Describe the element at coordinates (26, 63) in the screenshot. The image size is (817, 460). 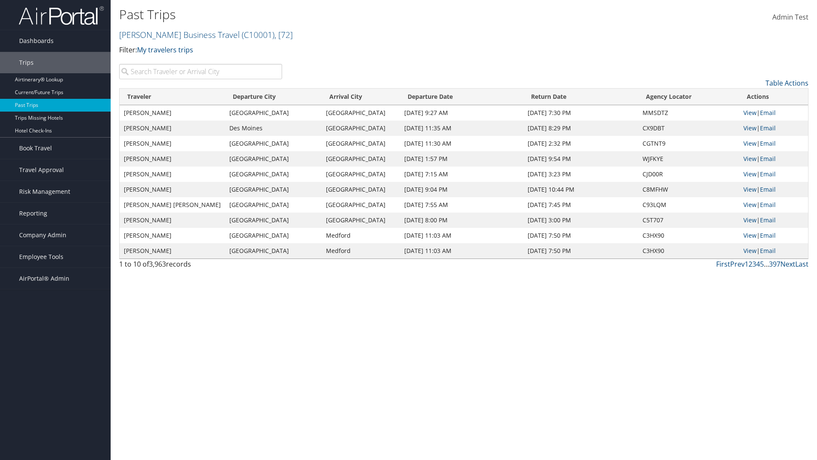
I see `span: Trips` at that location.